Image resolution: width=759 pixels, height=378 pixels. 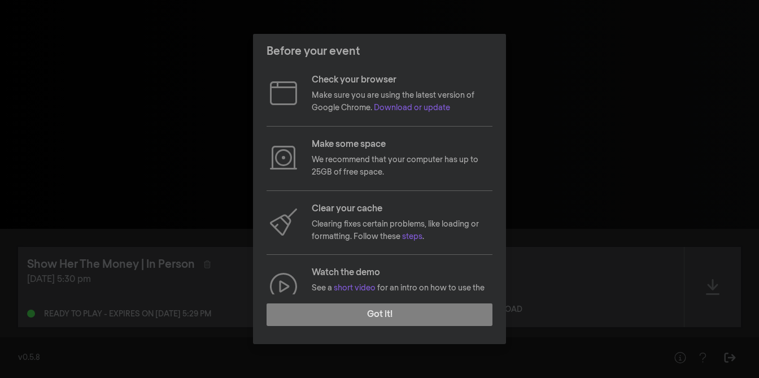 I want to click on p: Watch the demo, so click(x=402, y=273).